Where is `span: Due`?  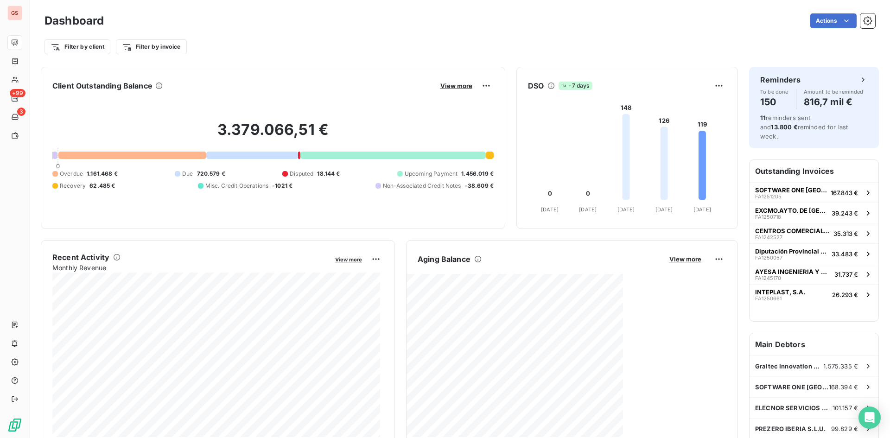
span: Due is located at coordinates (187, 174).